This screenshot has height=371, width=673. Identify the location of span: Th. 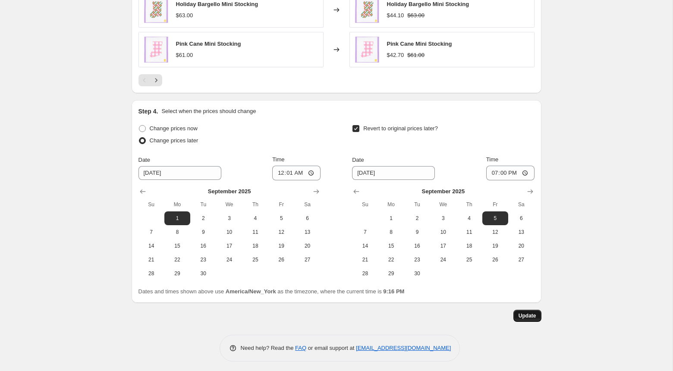
(255, 205).